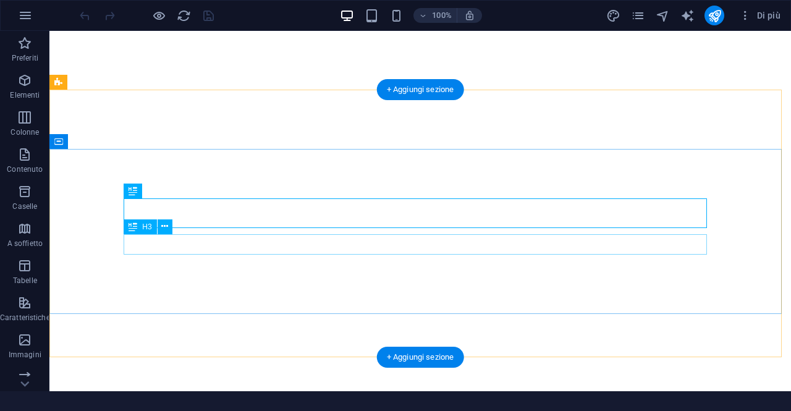 Image resolution: width=791 pixels, height=411 pixels. I want to click on i: Ricarica la pagina, so click(183, 15).